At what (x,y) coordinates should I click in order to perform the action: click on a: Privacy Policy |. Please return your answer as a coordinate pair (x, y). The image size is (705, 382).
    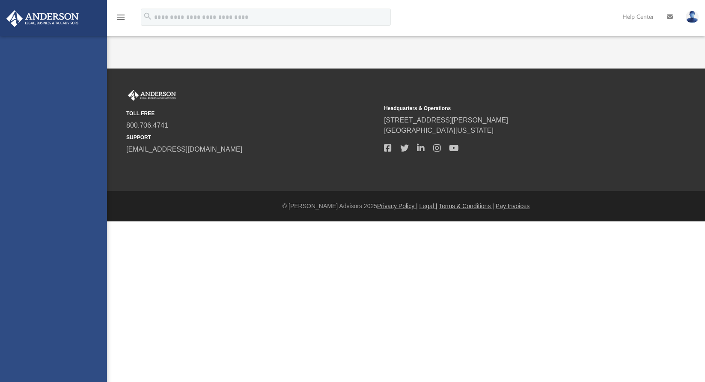
    Looking at the image, I should click on (397, 206).